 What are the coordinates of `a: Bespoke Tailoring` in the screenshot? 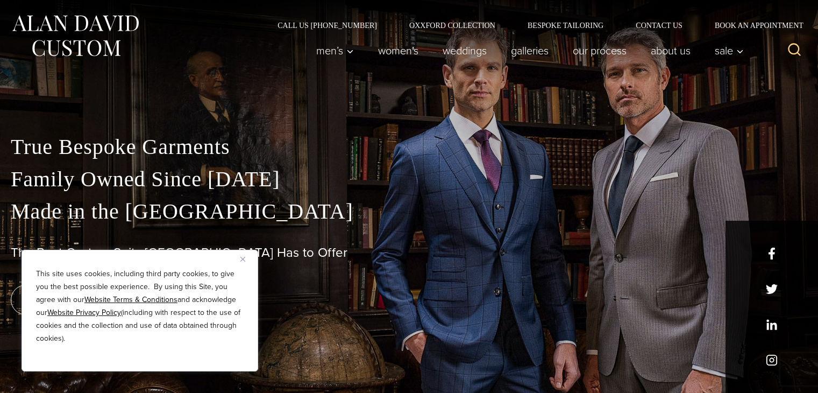 It's located at (565, 25).